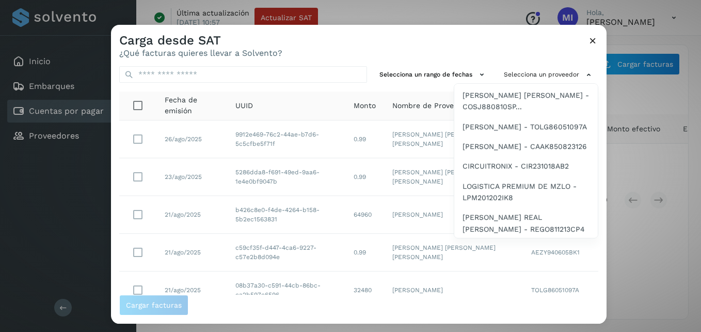  I want to click on div: JOSE ORLANDO REAL GARCIA - REGO811213CP4, so click(526, 223).